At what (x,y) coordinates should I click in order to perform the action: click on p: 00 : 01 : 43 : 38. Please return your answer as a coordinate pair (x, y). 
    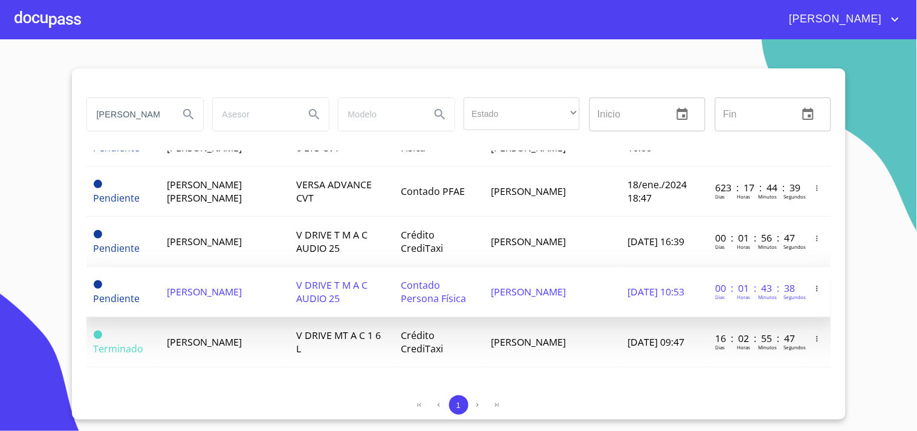
    Looking at the image, I should click on (756, 288).